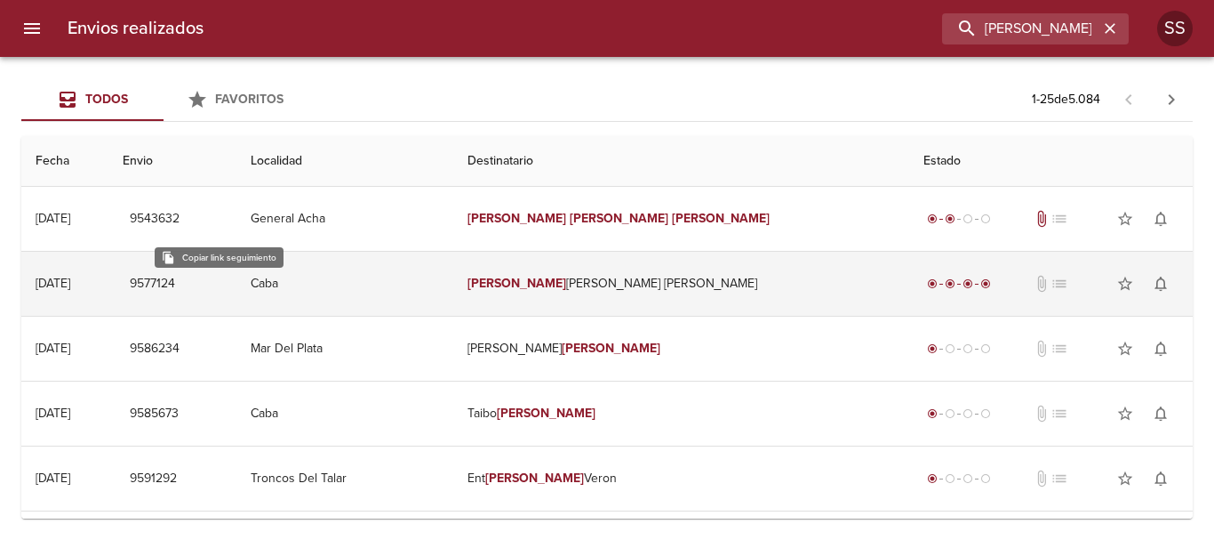  What do you see at coordinates (164, 100) in the screenshot?
I see `div: Tabs Envios` at bounding box center [164, 100].